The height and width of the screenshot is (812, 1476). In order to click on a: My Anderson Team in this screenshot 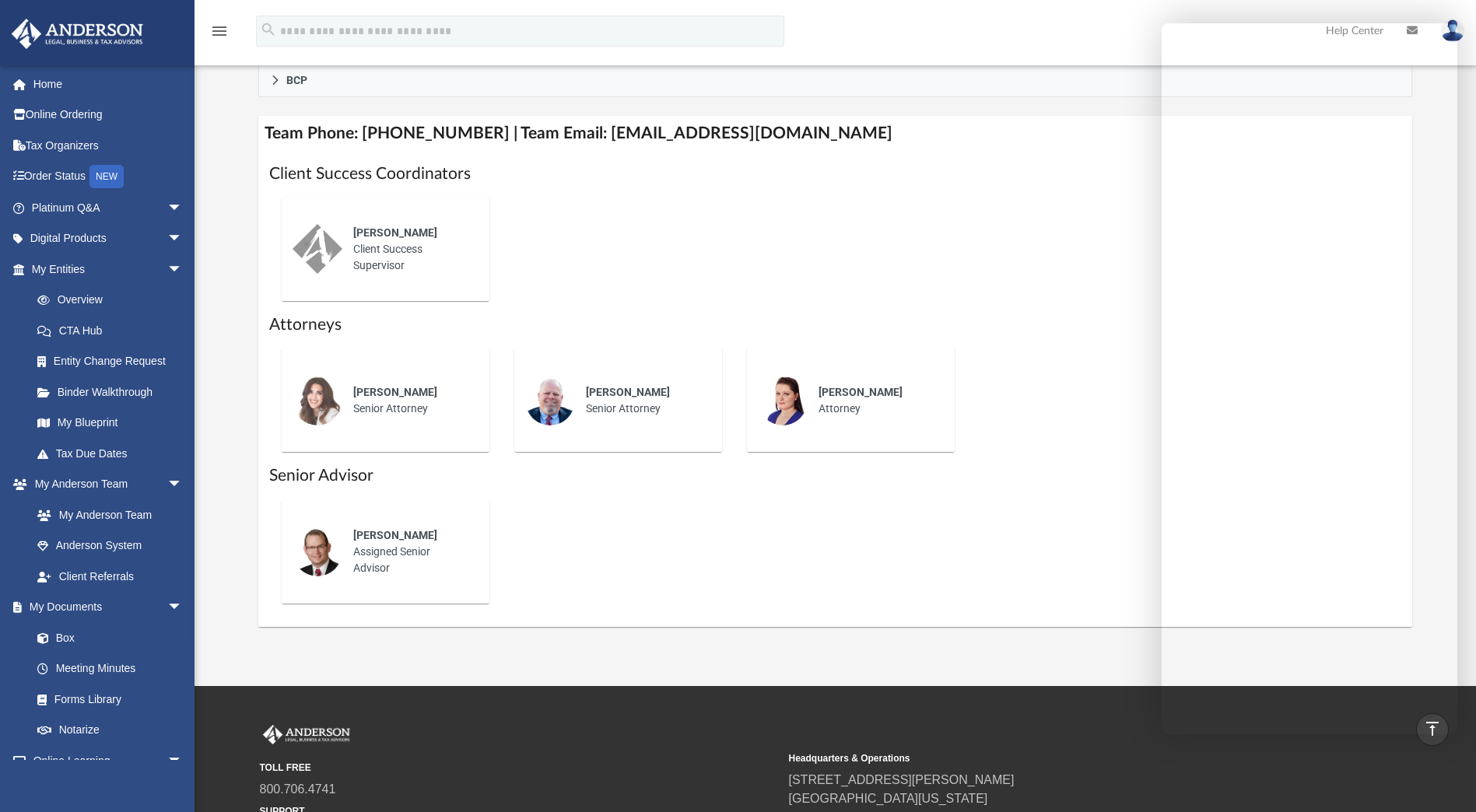, I will do `click(106, 515)`.